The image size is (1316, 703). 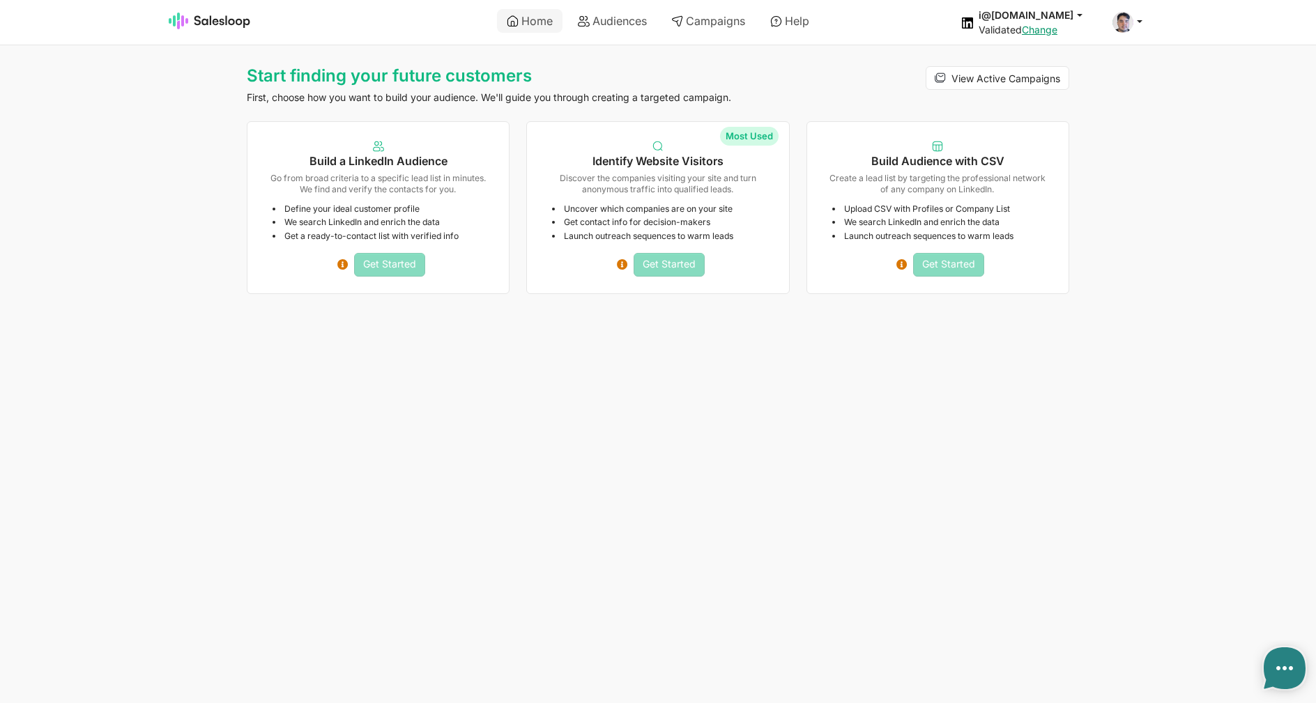 What do you see at coordinates (1006, 78) in the screenshot?
I see `span: View Active Campaigns` at bounding box center [1006, 78].